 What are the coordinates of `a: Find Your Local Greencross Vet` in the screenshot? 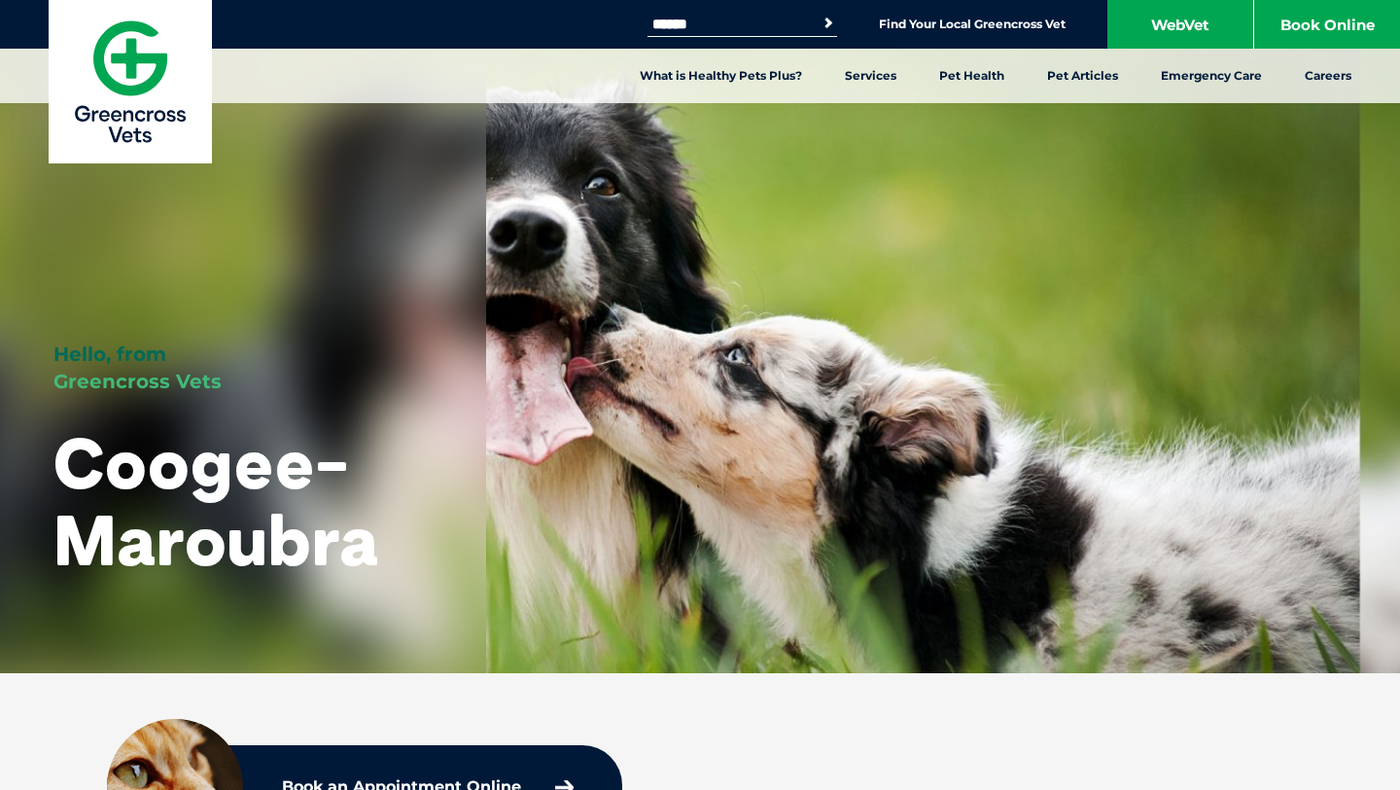 It's located at (972, 24).